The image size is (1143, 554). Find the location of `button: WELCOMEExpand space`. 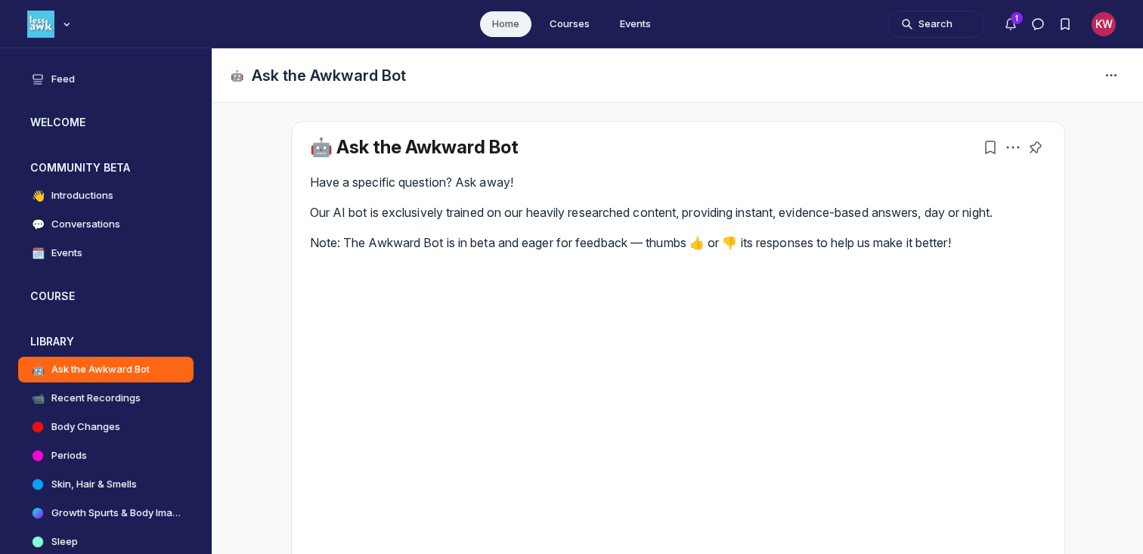

button: WELCOMEExpand space is located at coordinates (106, 122).